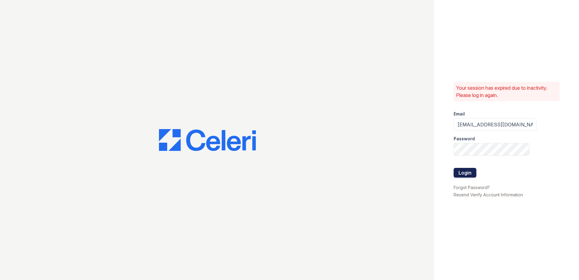 The image size is (579, 280). I want to click on label: Password, so click(464, 139).